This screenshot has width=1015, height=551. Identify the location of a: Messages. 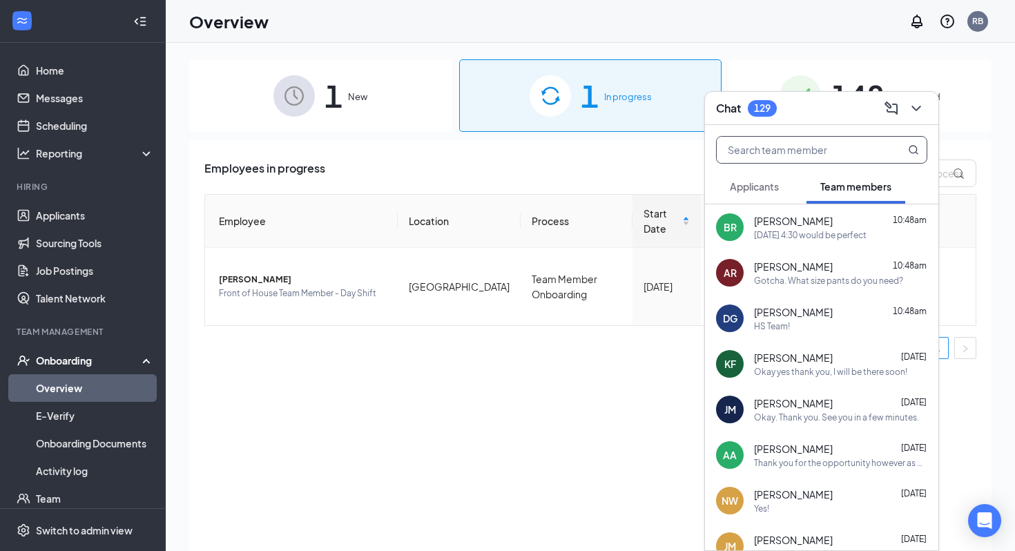
(95, 98).